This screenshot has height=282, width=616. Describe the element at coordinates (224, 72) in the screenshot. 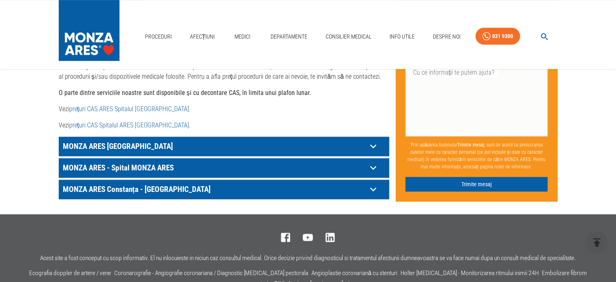

I see `p: Valorile afișate reprezintă tarifele standard. Acestea pot suferi modificări incluzând, dar fără ...` at that location.